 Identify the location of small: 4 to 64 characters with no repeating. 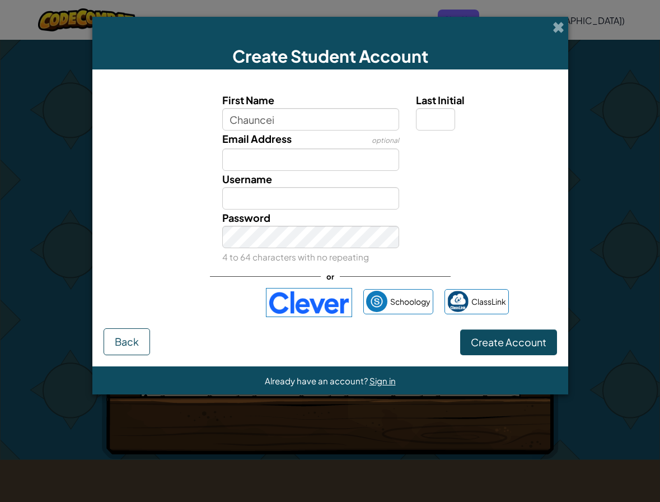
(296, 257).